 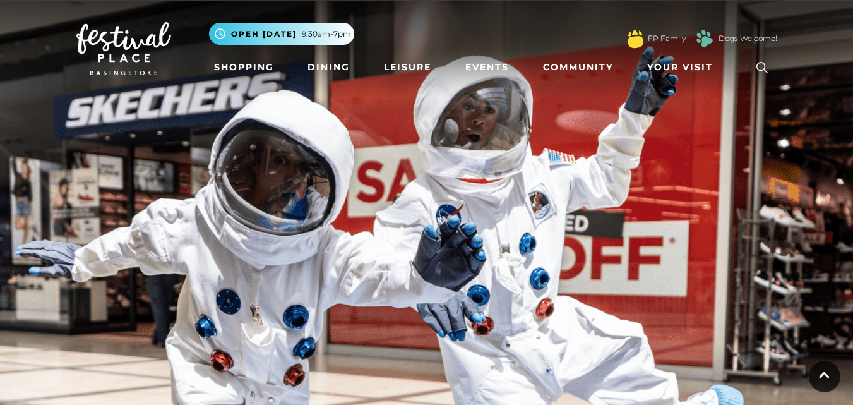 I want to click on span: Your Visit, so click(x=680, y=67).